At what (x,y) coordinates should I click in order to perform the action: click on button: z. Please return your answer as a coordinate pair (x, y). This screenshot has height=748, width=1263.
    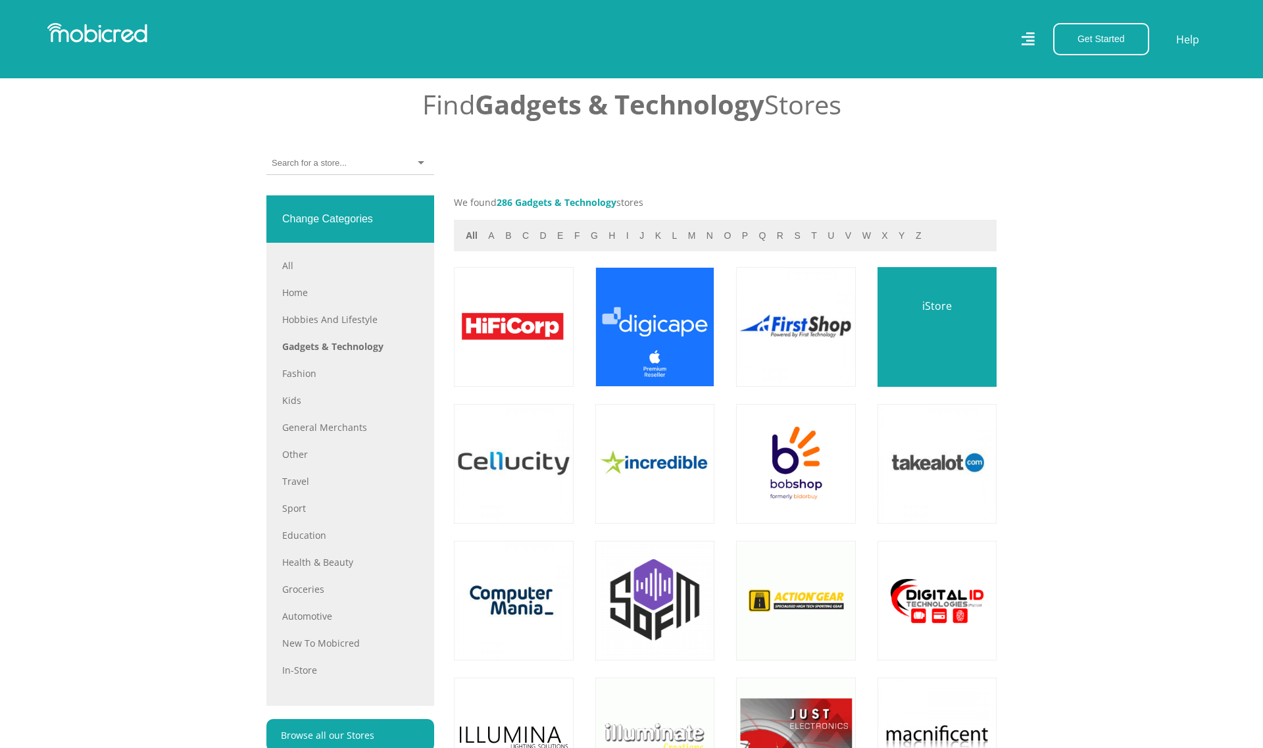
    Looking at the image, I should click on (919, 236).